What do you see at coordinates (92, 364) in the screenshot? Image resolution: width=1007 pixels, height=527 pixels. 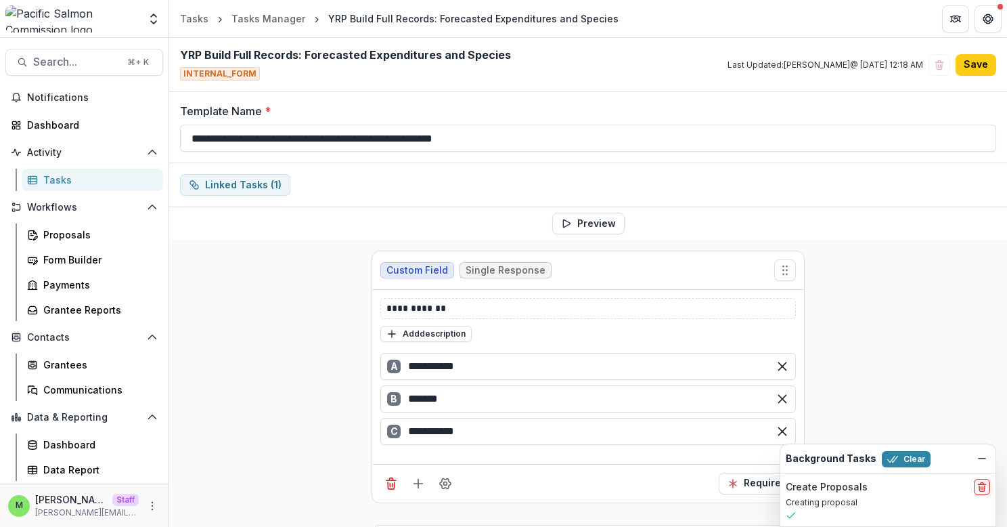 I see `a: Grantees` at bounding box center [92, 364].